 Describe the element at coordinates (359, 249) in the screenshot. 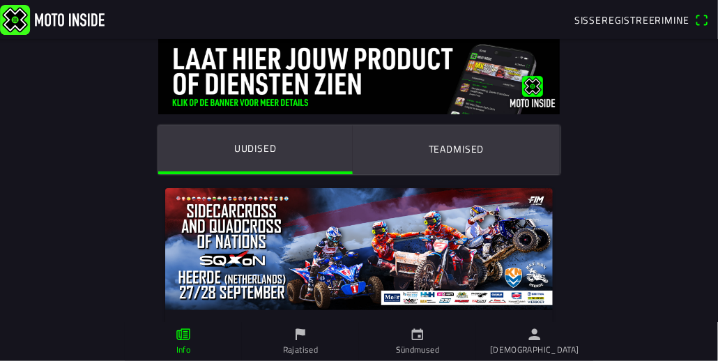

I see `img: 64v4Apfhk9kRvyee7tCCbhUWCIhqkwx3UzeRWfBS.jpg` at that location.